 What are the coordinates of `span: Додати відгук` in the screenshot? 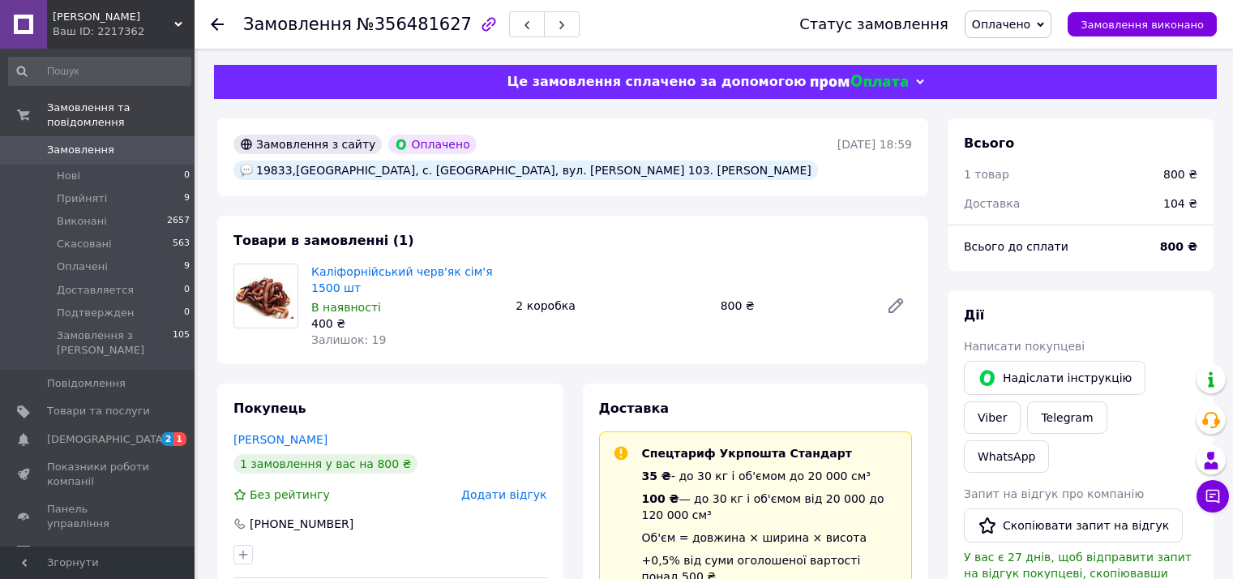 It's located at (503, 494).